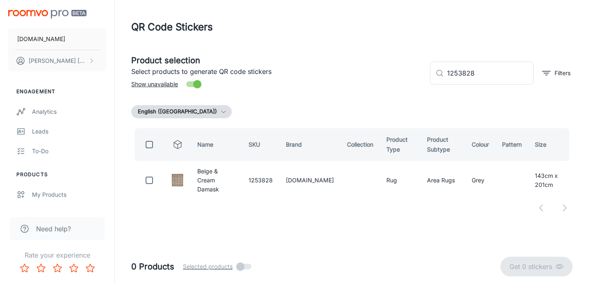 This screenshot has width=589, height=283. Describe the element at coordinates (69, 194) in the screenshot. I see `div: My Products` at that location.